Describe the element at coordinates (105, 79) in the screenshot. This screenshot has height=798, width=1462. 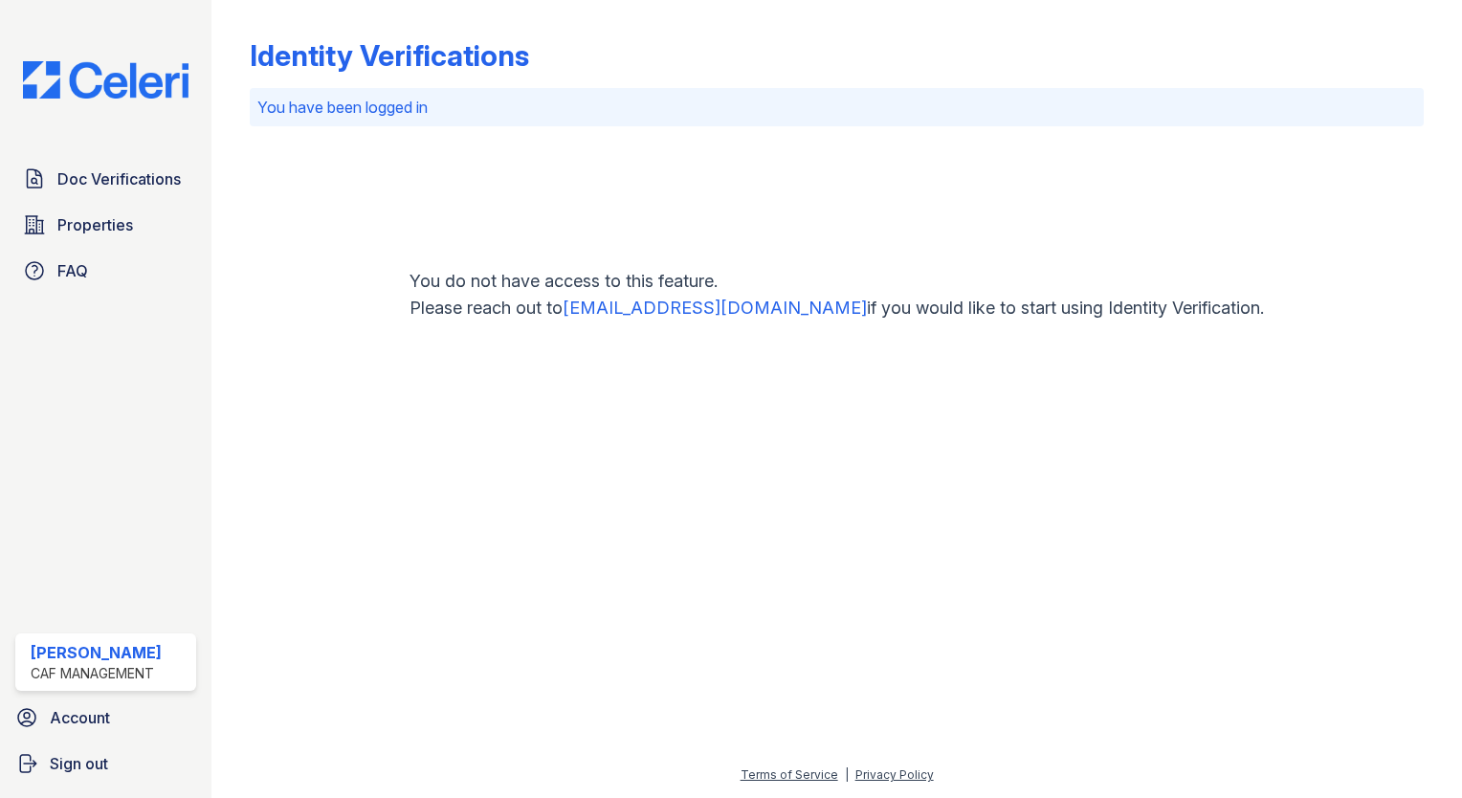
I see `img: CE_Logo_Blue-a8612792a0a2168367f1c8372b55b34899dd931a85d93a1a3d3e32e68fde9ad4.png` at that location.